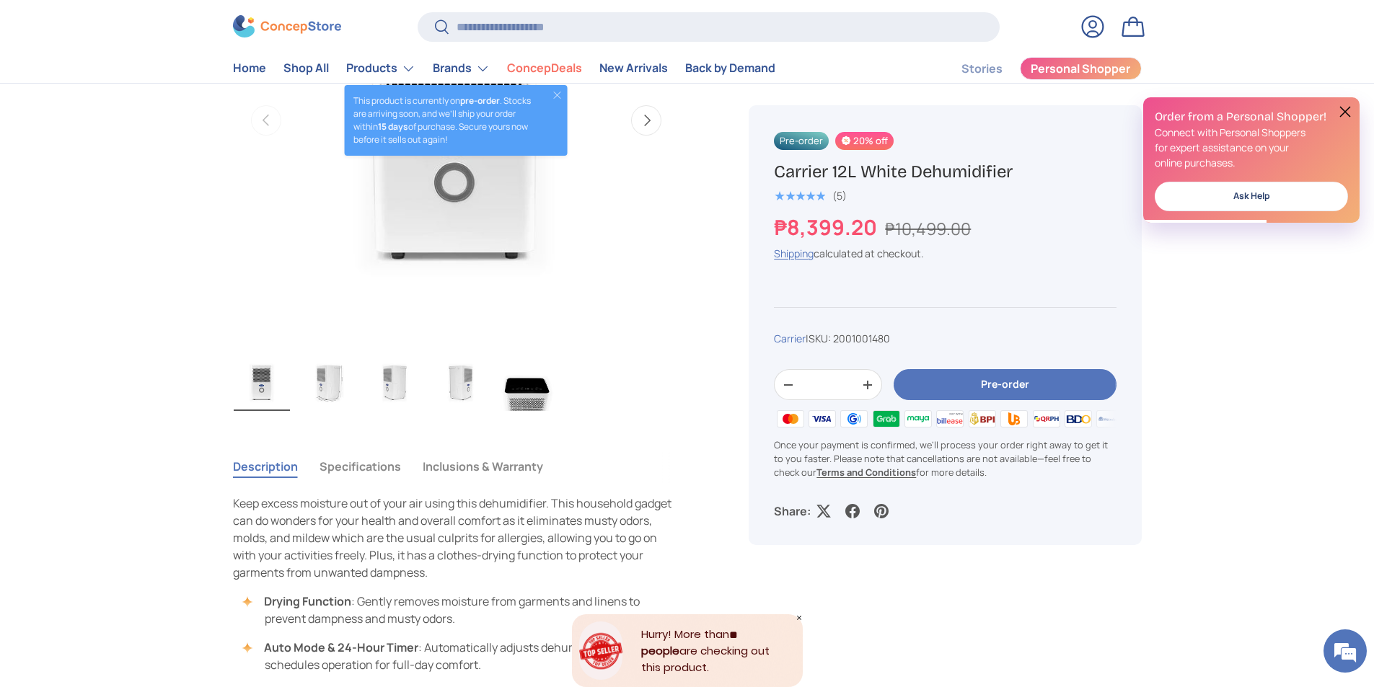 The height and width of the screenshot is (687, 1374). I want to click on img: metrobank, so click(1110, 418).